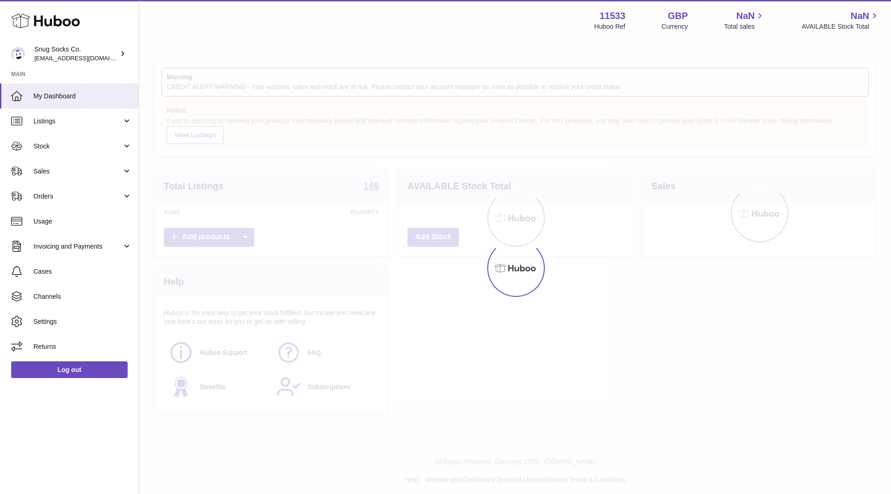 The image size is (891, 494). What do you see at coordinates (83, 96) in the screenshot?
I see `span: My Dashboard` at bounding box center [83, 96].